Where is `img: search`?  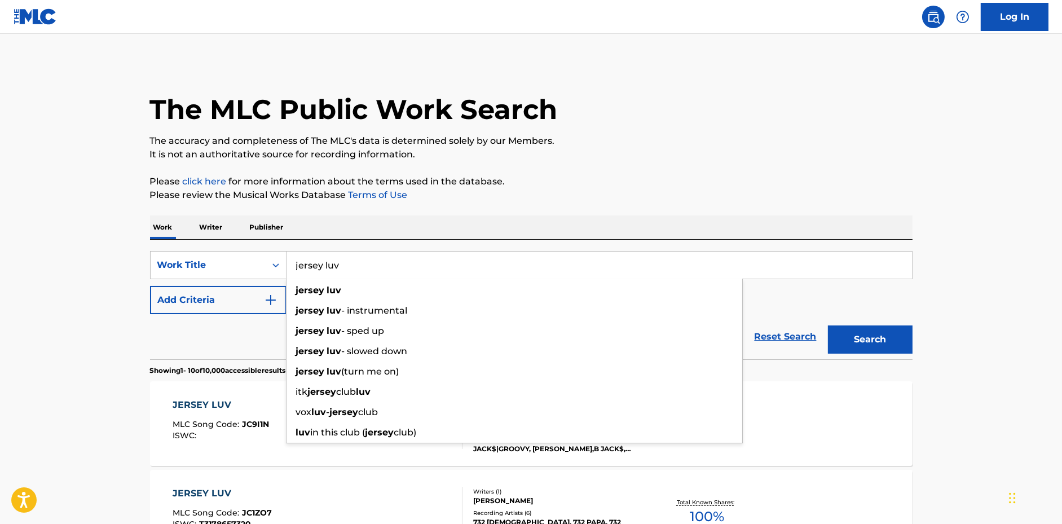
img: search is located at coordinates (933, 17).